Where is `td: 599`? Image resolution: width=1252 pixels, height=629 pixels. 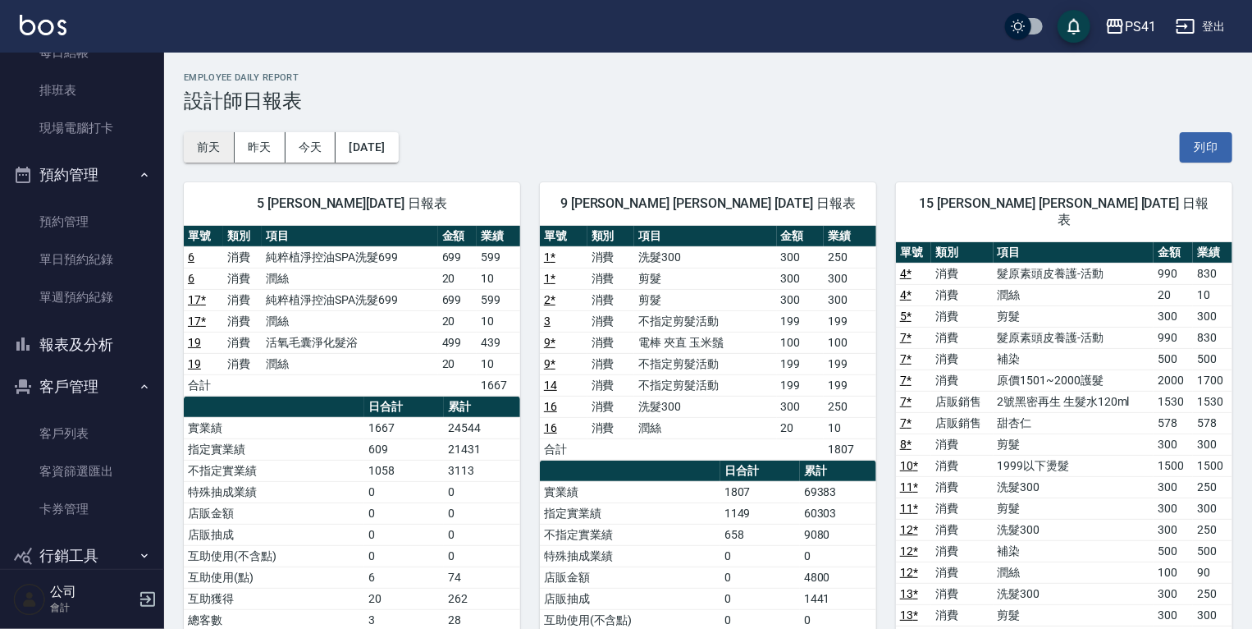 td: 599 is located at coordinates (498, 257).